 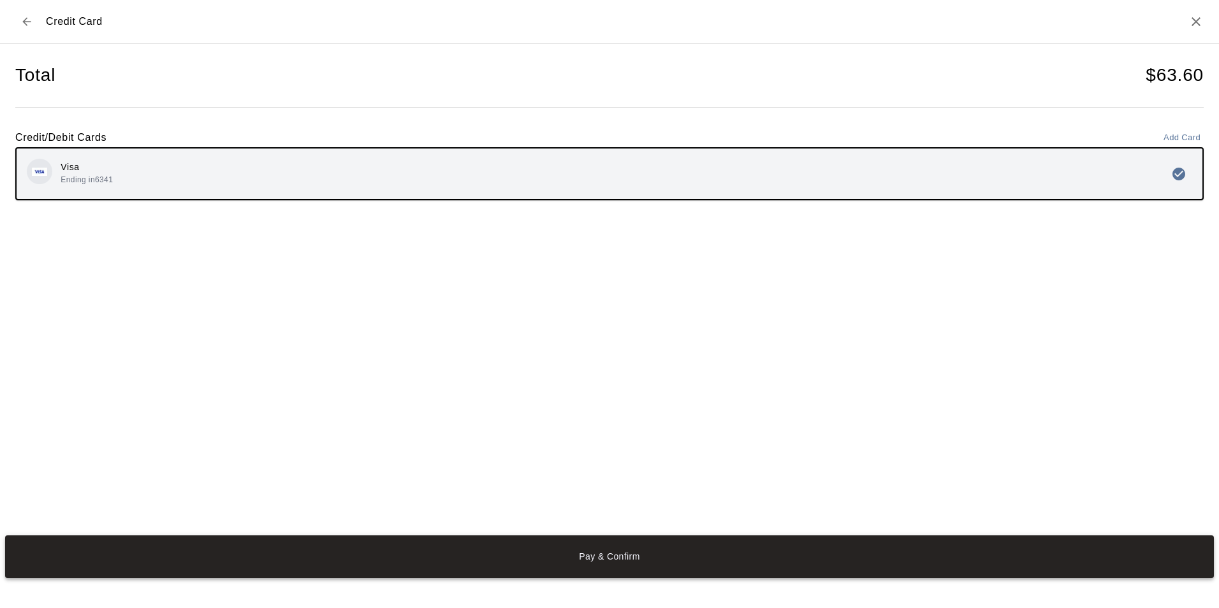 What do you see at coordinates (61, 138) in the screenshot?
I see `h6: Credit/Debit Cards` at bounding box center [61, 138].